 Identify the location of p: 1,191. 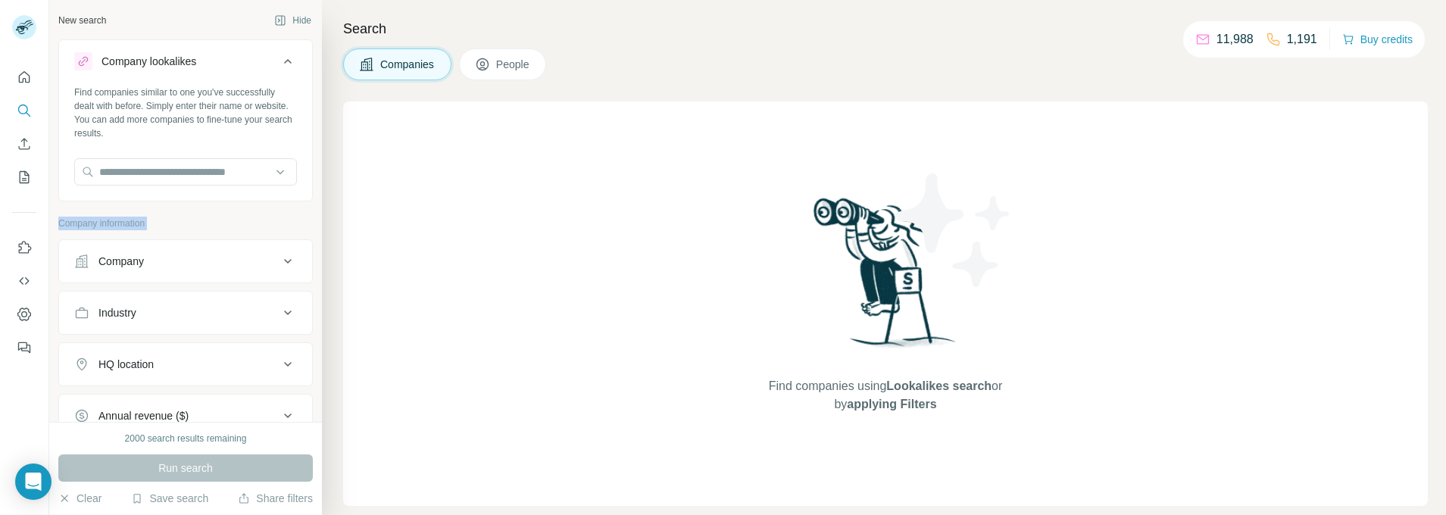
(1303, 39).